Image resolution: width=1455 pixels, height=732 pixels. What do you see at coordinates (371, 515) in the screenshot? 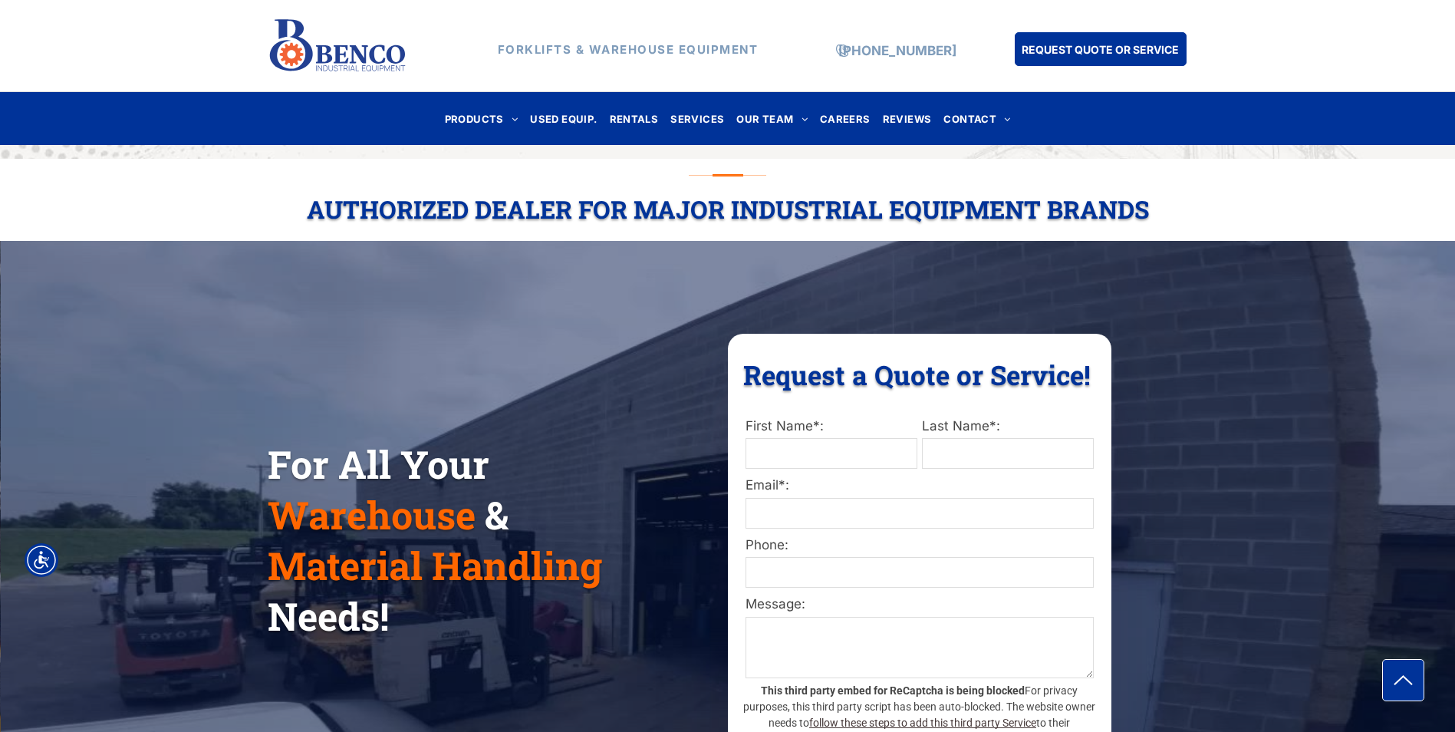
I see `span: Warehouse` at bounding box center [371, 515].